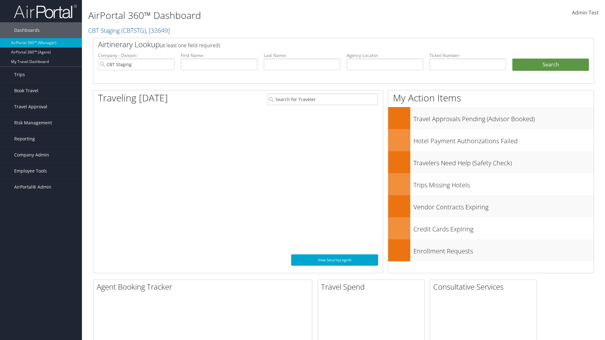 The width and height of the screenshot is (605, 340). What do you see at coordinates (504, 228) in the screenshot?
I see `h3: Credit Cards Expiring` at bounding box center [504, 228].